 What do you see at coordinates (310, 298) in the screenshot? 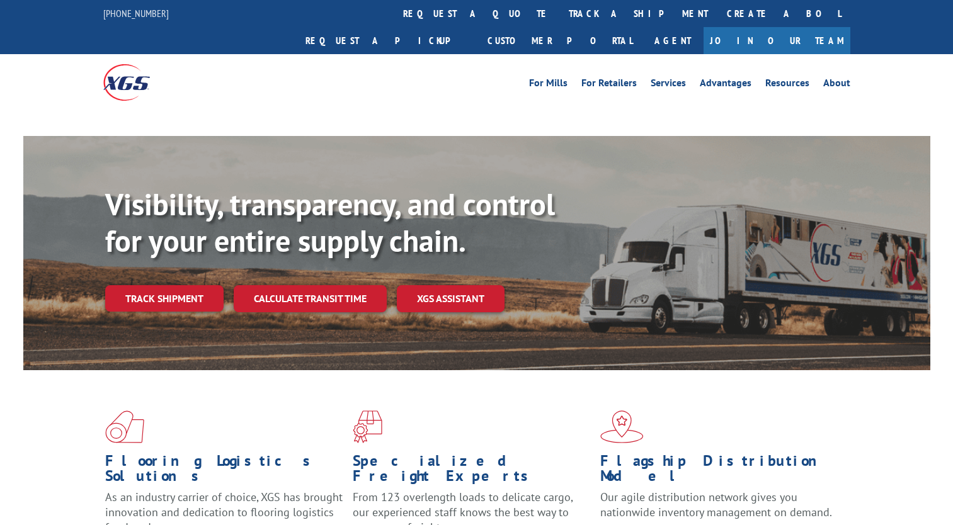
I see `a: Calculate transit time` at bounding box center [310, 298].